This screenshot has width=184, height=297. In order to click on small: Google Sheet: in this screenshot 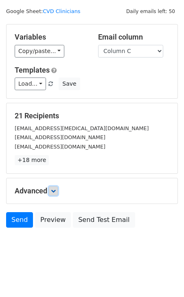, I will do `click(43, 11)`.